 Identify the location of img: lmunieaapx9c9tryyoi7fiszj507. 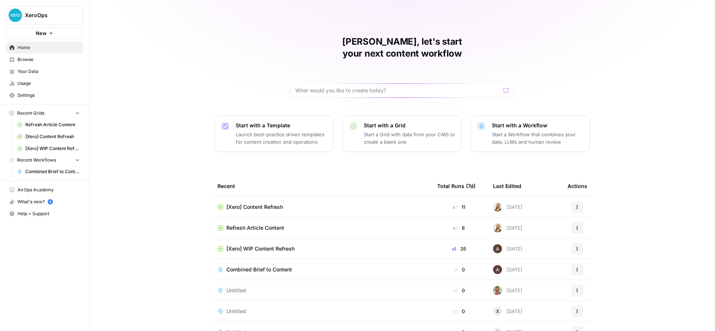
(497, 290).